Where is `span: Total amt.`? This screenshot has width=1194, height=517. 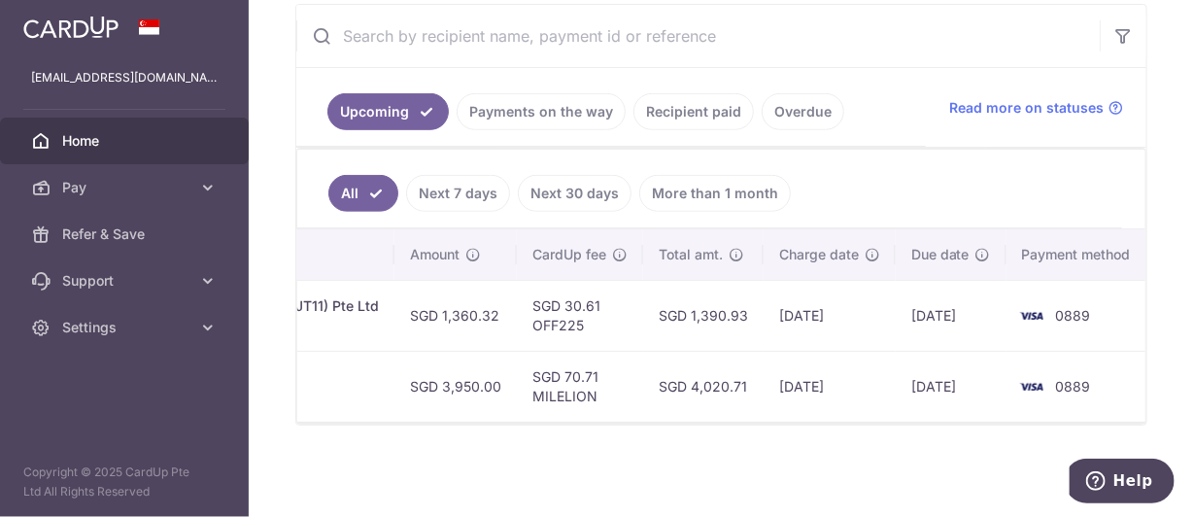
span: Total amt. is located at coordinates (690, 254).